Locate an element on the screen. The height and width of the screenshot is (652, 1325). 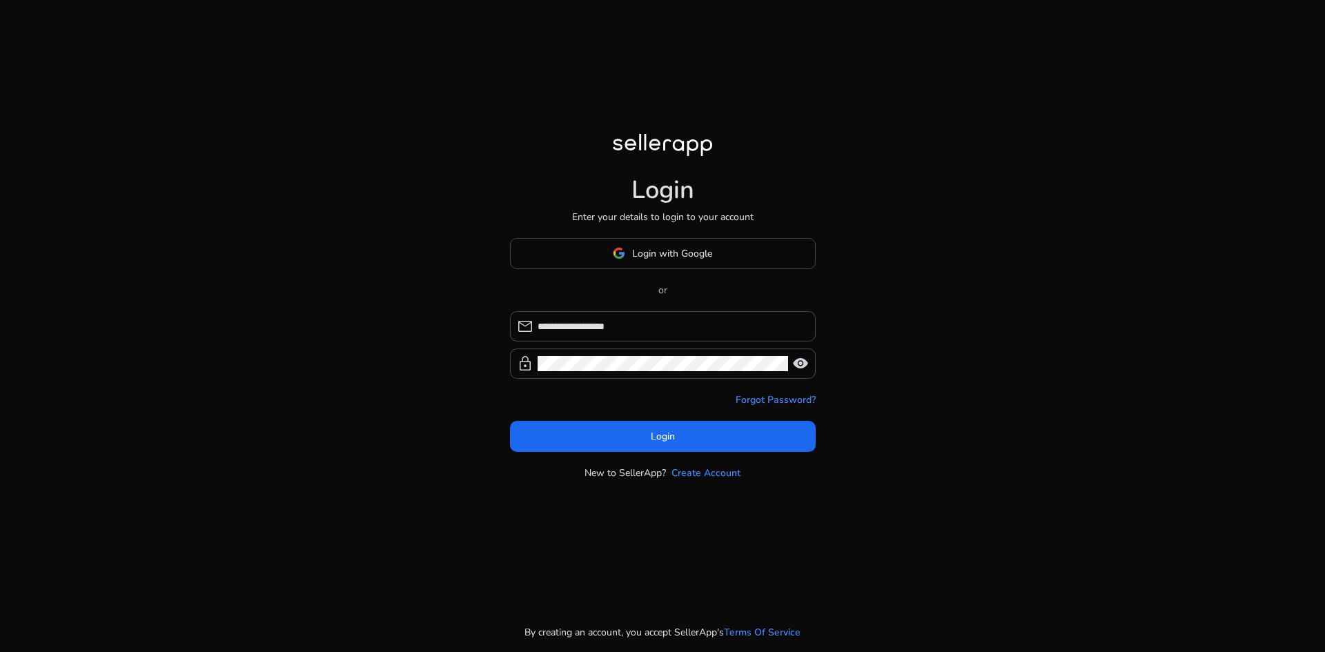
span: Login with Google is located at coordinates (672, 253).